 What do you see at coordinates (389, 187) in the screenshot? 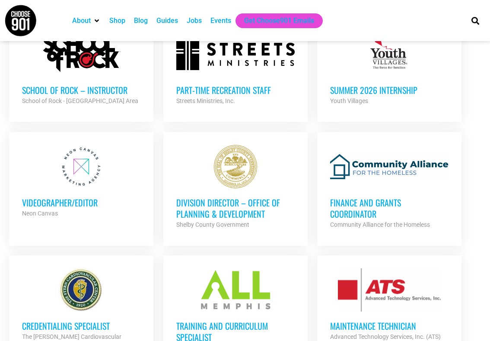
I see `a: Finance and Grants Coordinator Community Alliance for the Homeless` at bounding box center [389, 187].